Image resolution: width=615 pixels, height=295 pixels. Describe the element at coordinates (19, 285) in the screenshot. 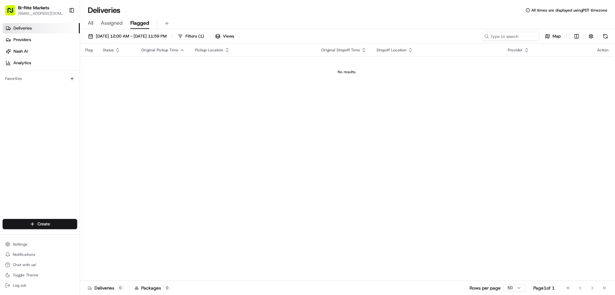

I see `span: Log out` at that location.